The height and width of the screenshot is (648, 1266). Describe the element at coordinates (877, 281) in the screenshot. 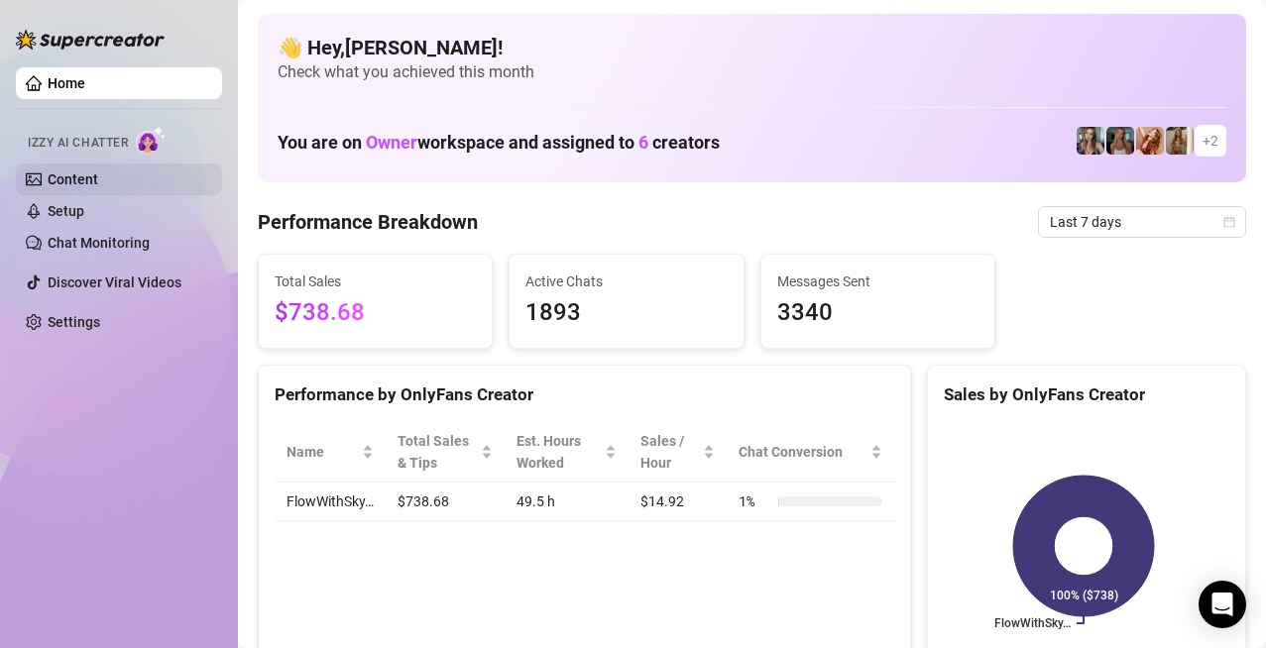

I see `span: Messages Sent` at that location.